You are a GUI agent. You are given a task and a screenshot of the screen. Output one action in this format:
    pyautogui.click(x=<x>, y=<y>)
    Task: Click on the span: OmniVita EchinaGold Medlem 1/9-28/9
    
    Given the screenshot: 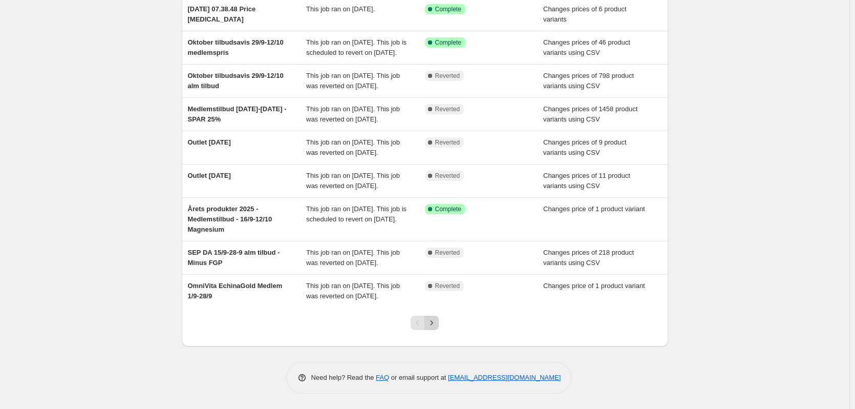 What is the action you would take?
    pyautogui.click(x=235, y=290)
    